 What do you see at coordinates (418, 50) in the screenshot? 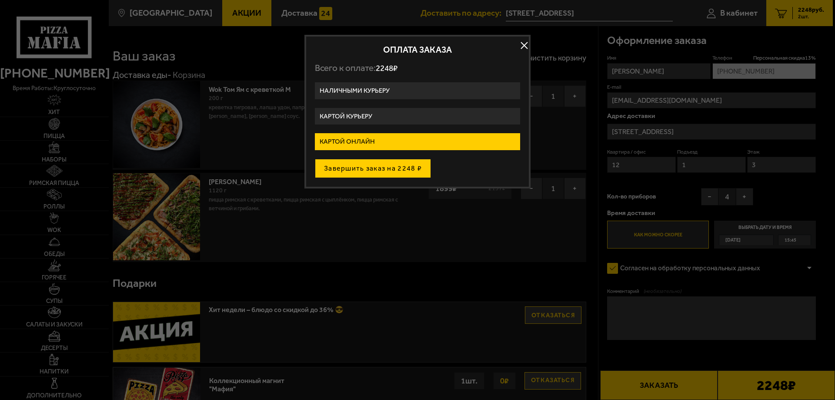
I see `h2: Оплата заказа` at bounding box center [418, 50].